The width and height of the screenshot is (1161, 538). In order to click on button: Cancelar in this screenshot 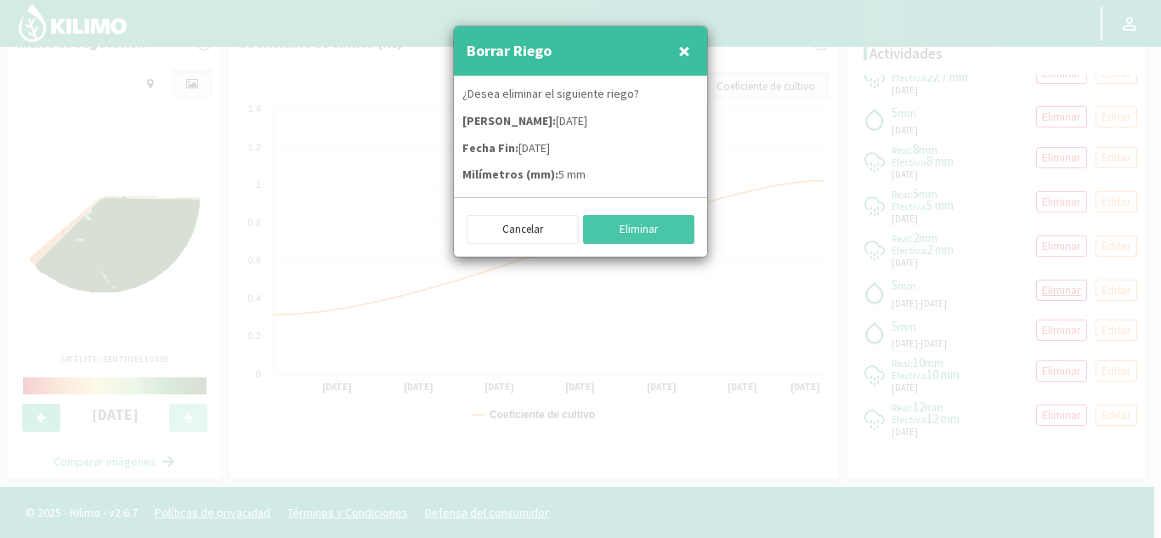, I will do `click(523, 229)`.